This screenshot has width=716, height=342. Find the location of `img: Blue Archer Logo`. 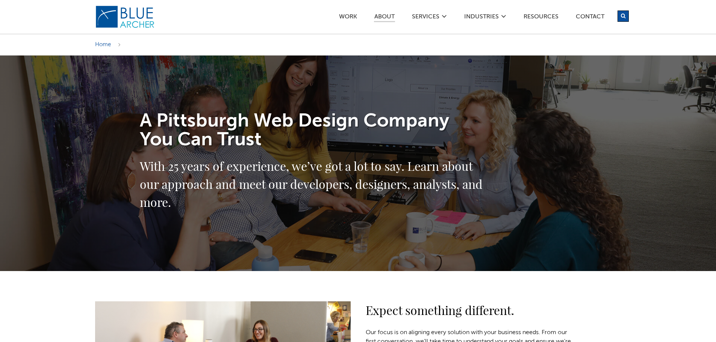

img: Blue Archer Logo is located at coordinates (125, 17).